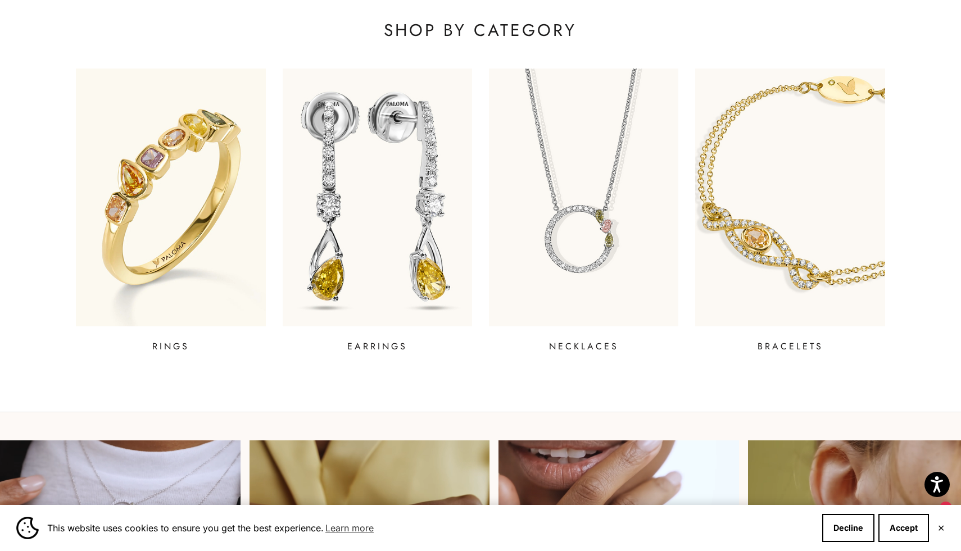  Describe the element at coordinates (583, 211) in the screenshot. I see `a: NECKLACES` at that location.